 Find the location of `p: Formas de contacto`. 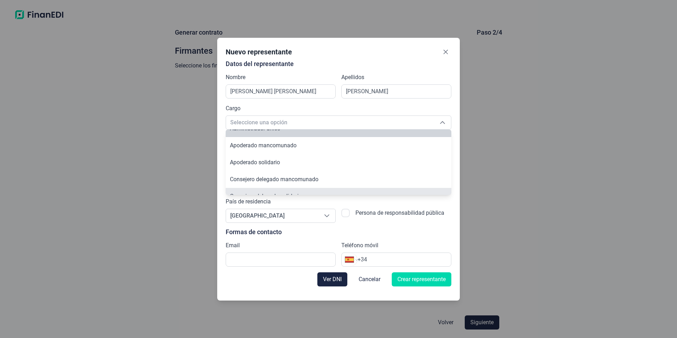

p: Formas de contacto is located at coordinates (339, 232).